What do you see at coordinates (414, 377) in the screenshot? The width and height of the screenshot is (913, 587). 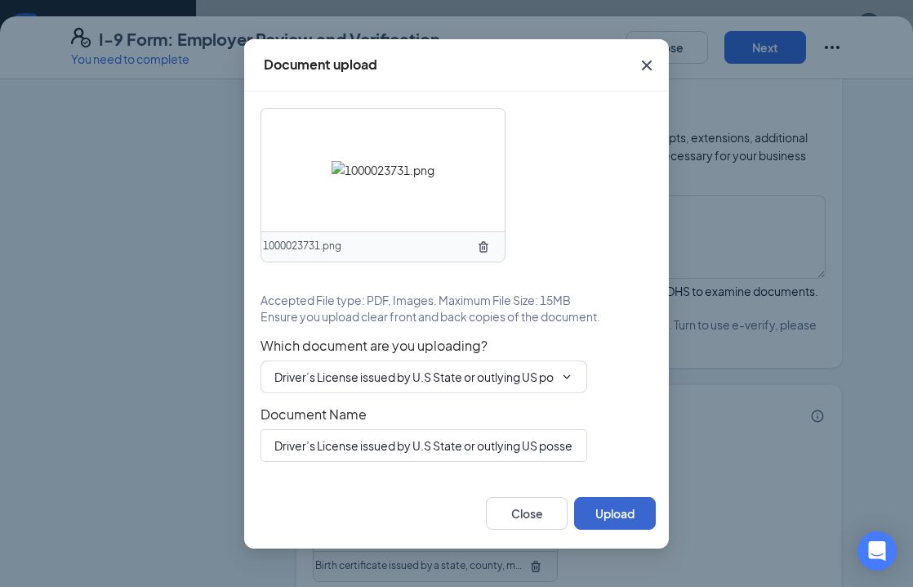 I see `input: Select document type` at bounding box center [414, 377].